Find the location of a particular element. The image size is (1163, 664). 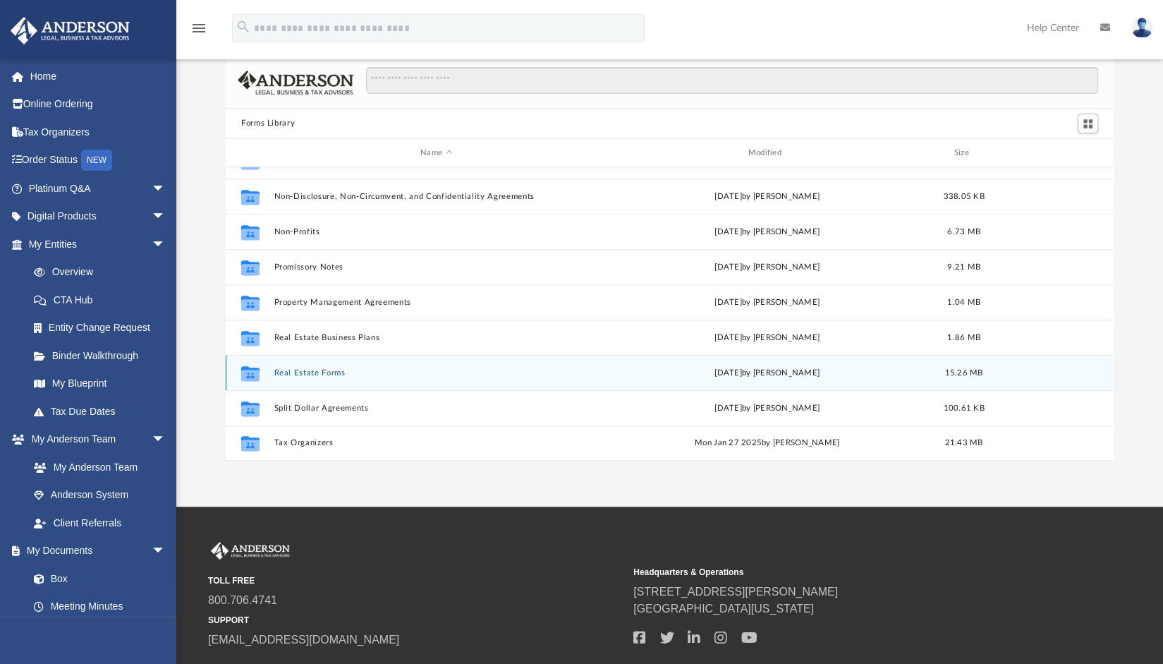

button: Property Management Agreements is located at coordinates (436, 302).